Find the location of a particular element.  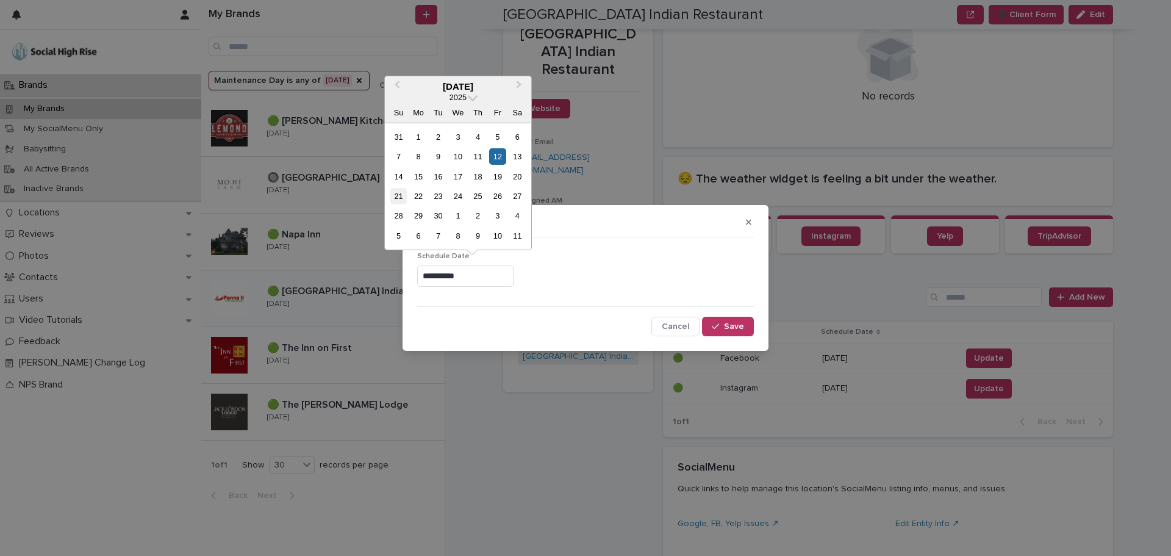

span: Schedule Date is located at coordinates (443, 256).